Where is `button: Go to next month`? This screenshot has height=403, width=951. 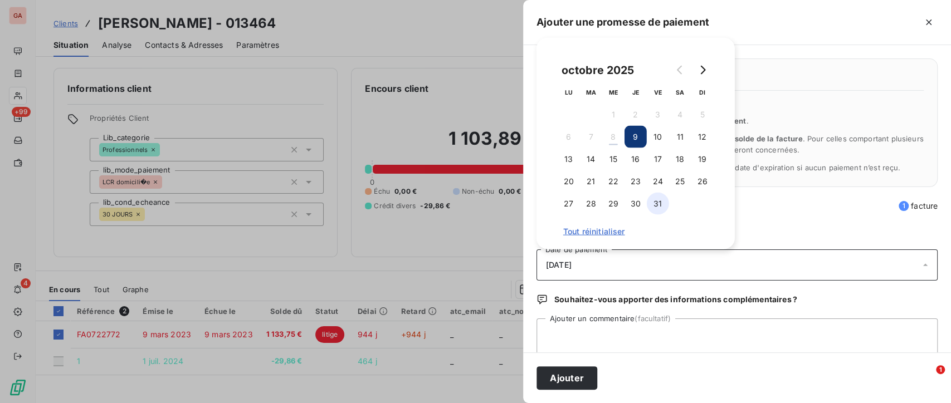 button: Go to next month is located at coordinates (702, 70).